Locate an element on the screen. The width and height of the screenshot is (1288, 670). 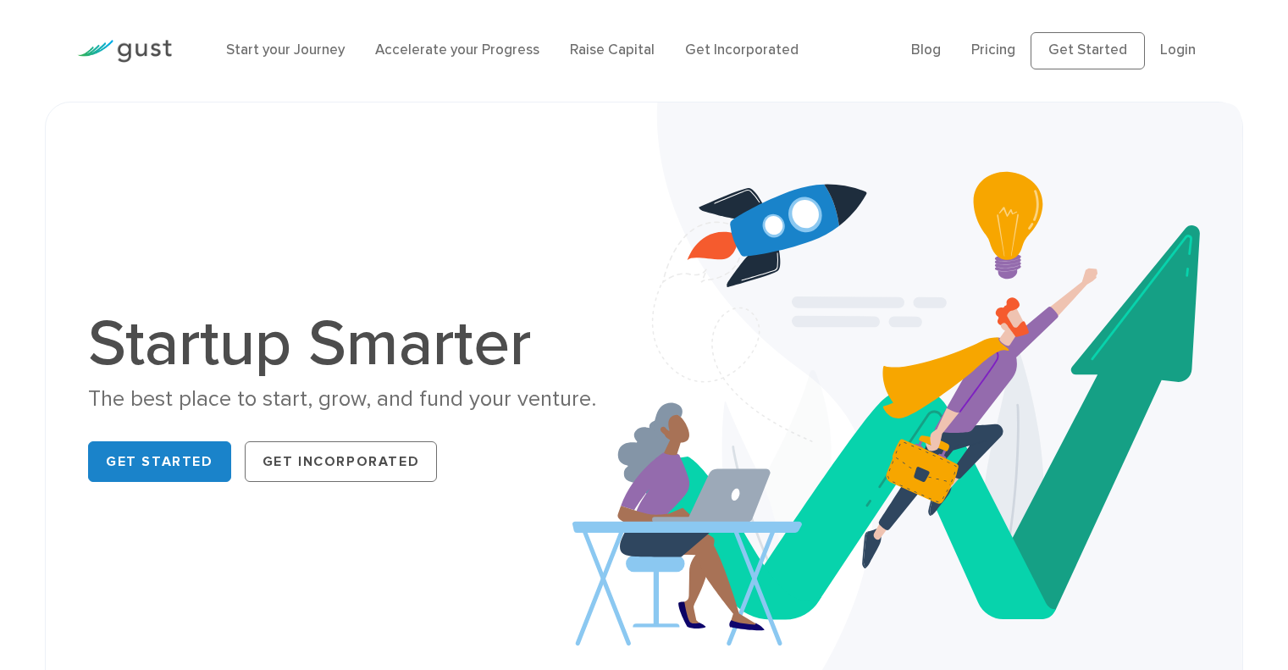
img: Gust Logo is located at coordinates (124, 51).